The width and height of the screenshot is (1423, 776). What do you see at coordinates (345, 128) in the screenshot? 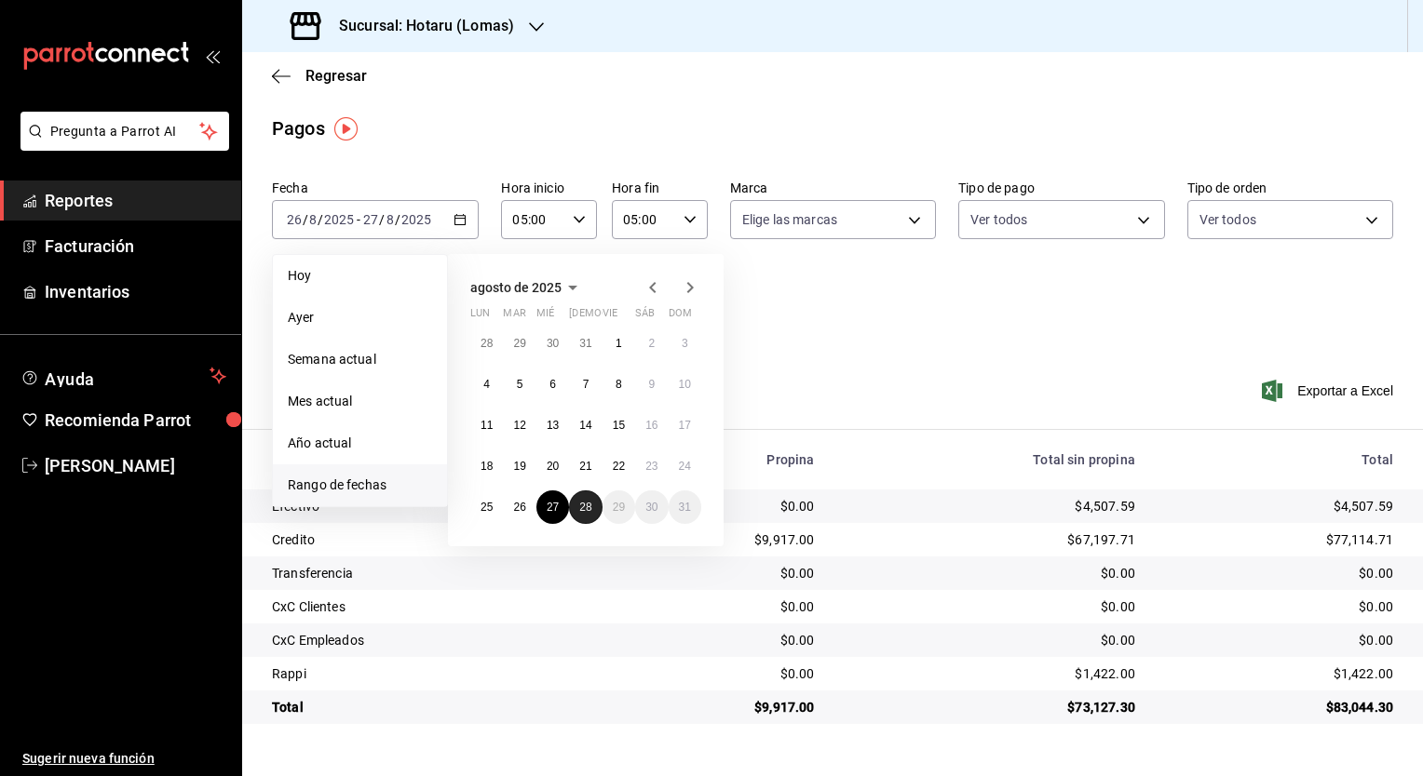
I see `button: Tooltip marker` at bounding box center [345, 128].